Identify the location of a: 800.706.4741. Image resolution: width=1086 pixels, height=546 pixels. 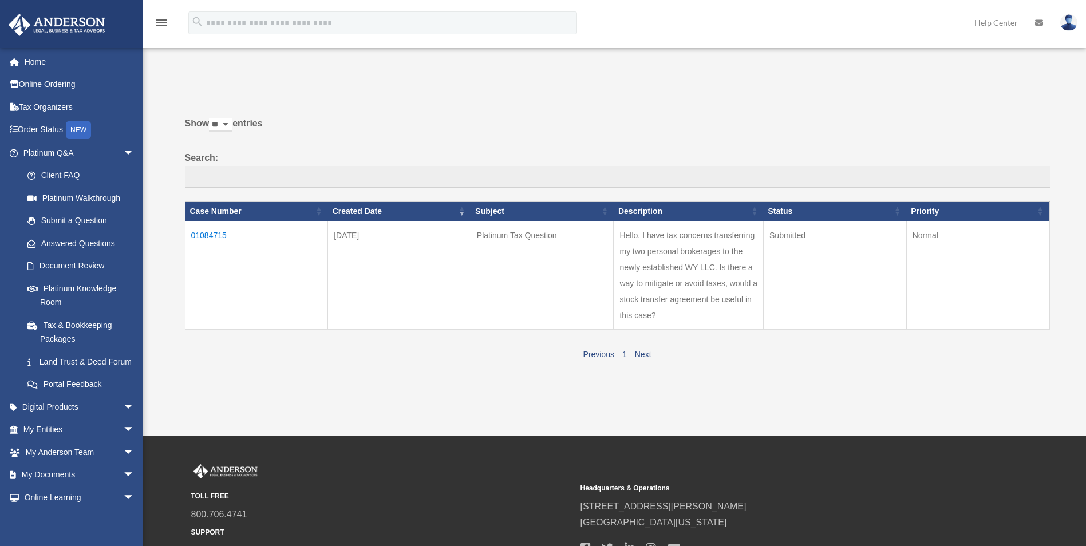
(219, 514).